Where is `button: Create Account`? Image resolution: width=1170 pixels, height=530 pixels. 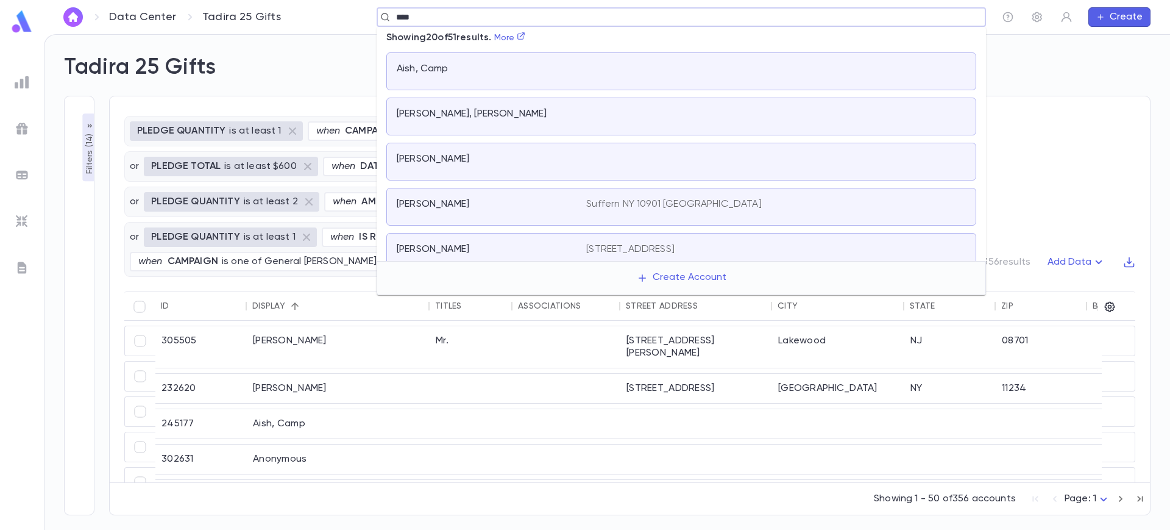
button: Create Account is located at coordinates (681, 278).